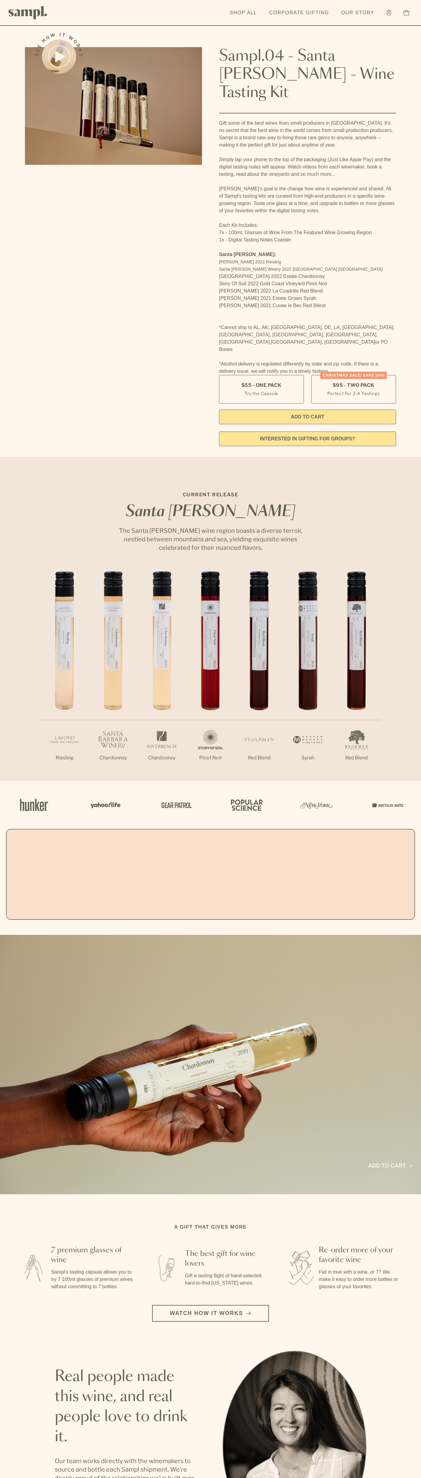 The image size is (421, 1478). I want to click on img: Artboard_3_0b291449-6e8c-4d07-b2c2-3f3601a19cd1_x450.png, so click(316, 805).